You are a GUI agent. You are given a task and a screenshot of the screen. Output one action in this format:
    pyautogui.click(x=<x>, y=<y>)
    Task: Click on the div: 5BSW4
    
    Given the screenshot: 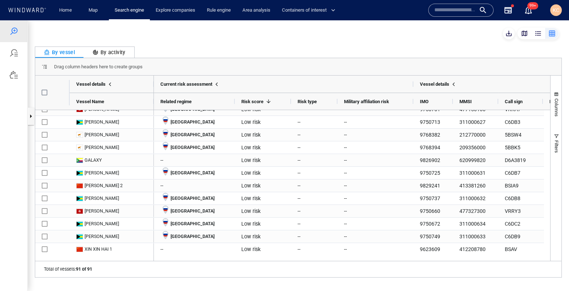 What is the action you would take?
    pyautogui.click(x=520, y=114)
    